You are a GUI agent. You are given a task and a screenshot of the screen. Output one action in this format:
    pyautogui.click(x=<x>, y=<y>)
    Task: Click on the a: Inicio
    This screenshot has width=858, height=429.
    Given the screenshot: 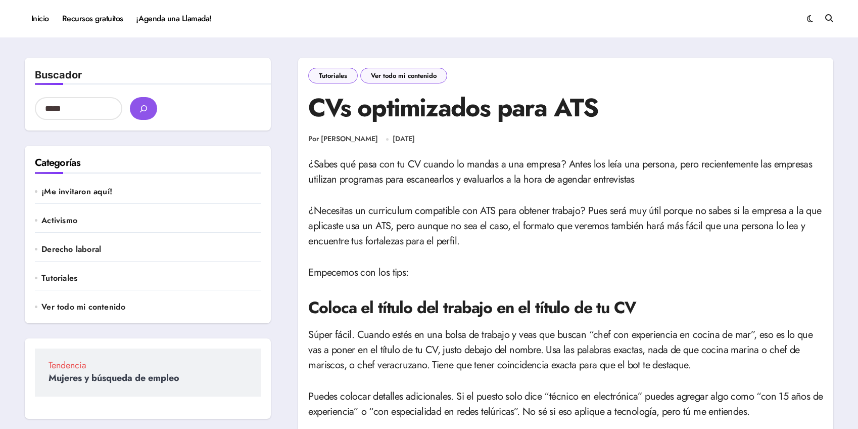 What is the action you would take?
    pyautogui.click(x=40, y=19)
    